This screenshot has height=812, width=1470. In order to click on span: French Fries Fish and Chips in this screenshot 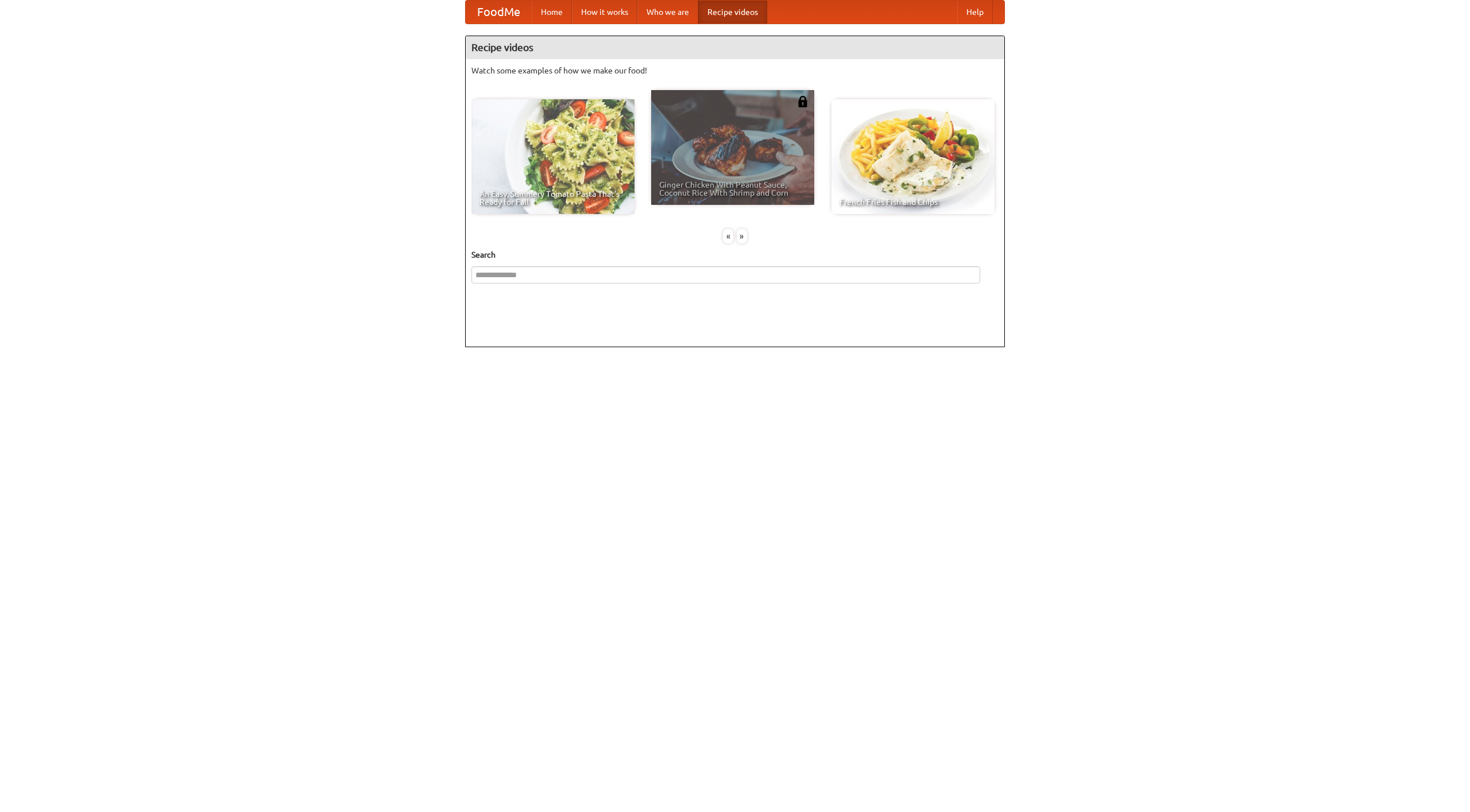, I will do `click(913, 203)`.